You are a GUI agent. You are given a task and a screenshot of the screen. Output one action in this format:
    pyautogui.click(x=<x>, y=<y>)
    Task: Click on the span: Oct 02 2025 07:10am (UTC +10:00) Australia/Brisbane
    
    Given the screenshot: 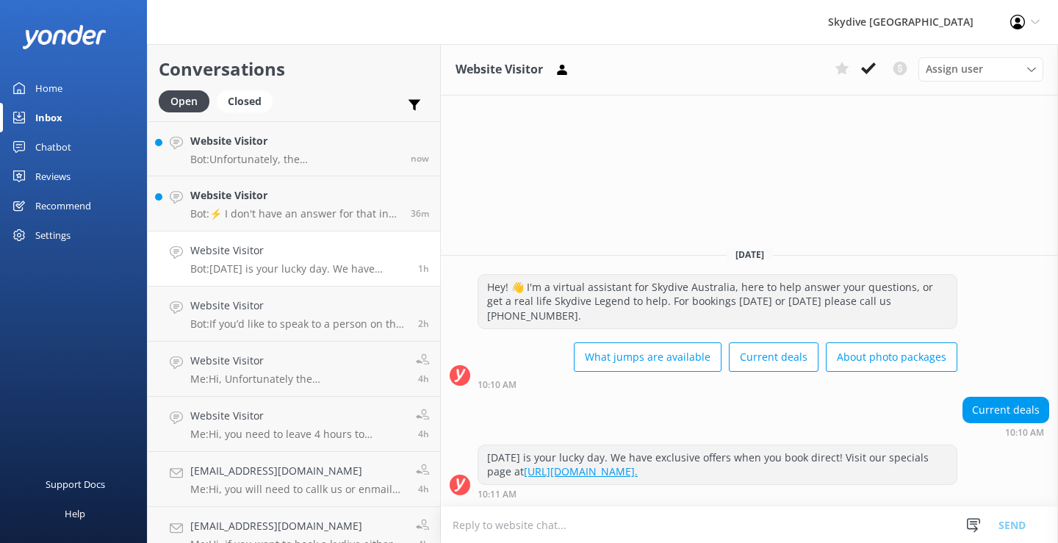 What is the action you would take?
    pyautogui.click(x=423, y=489)
    